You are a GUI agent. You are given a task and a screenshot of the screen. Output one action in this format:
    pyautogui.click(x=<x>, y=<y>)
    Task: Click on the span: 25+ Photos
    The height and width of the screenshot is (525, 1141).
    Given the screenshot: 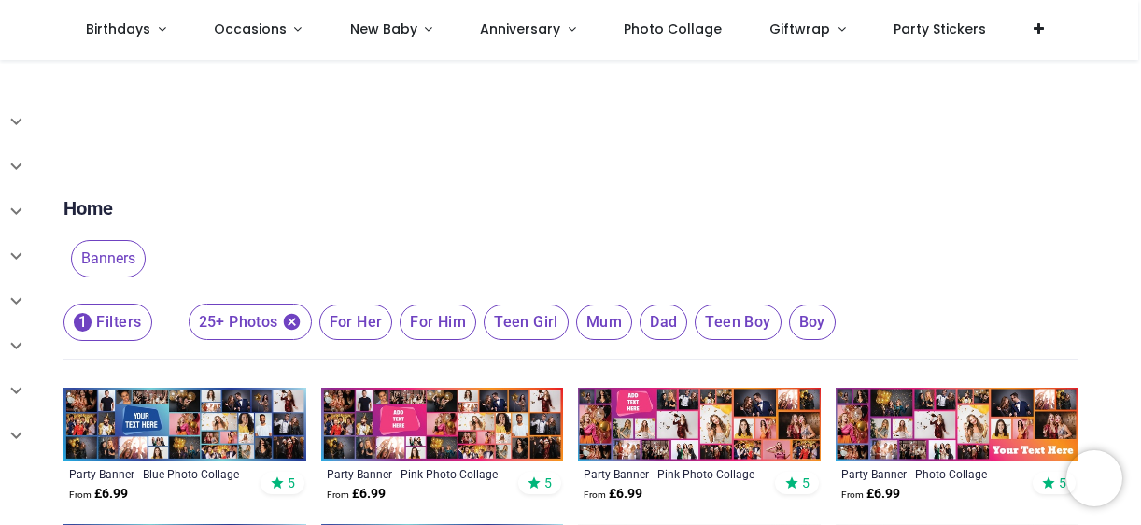 What is the action you would take?
    pyautogui.click(x=250, y=321)
    